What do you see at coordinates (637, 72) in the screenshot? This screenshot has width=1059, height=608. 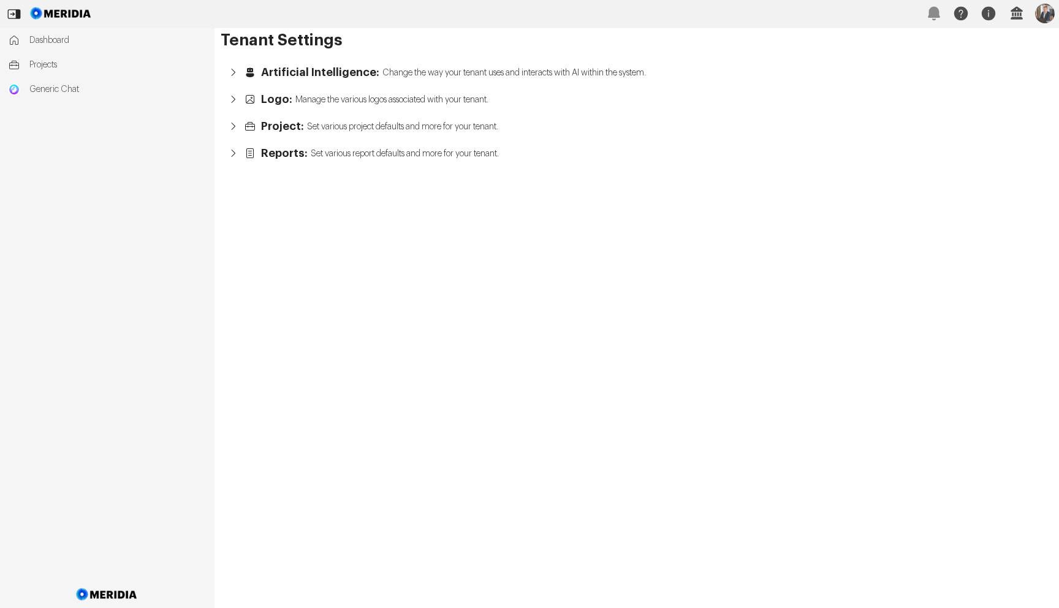 I see `button: Artificial Intelligence:Change the way your tenant uses and interacts with AI within the system.` at bounding box center [637, 72].